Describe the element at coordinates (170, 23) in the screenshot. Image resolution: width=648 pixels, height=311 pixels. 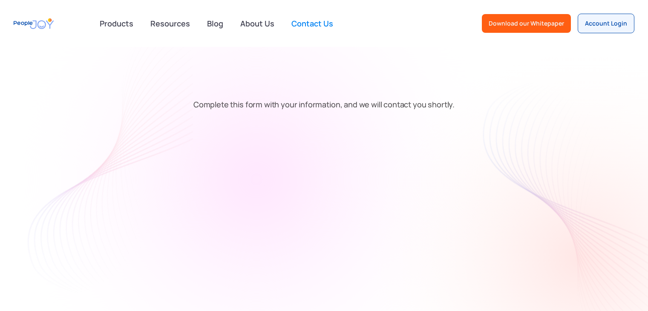
I see `a: Resources` at that location.